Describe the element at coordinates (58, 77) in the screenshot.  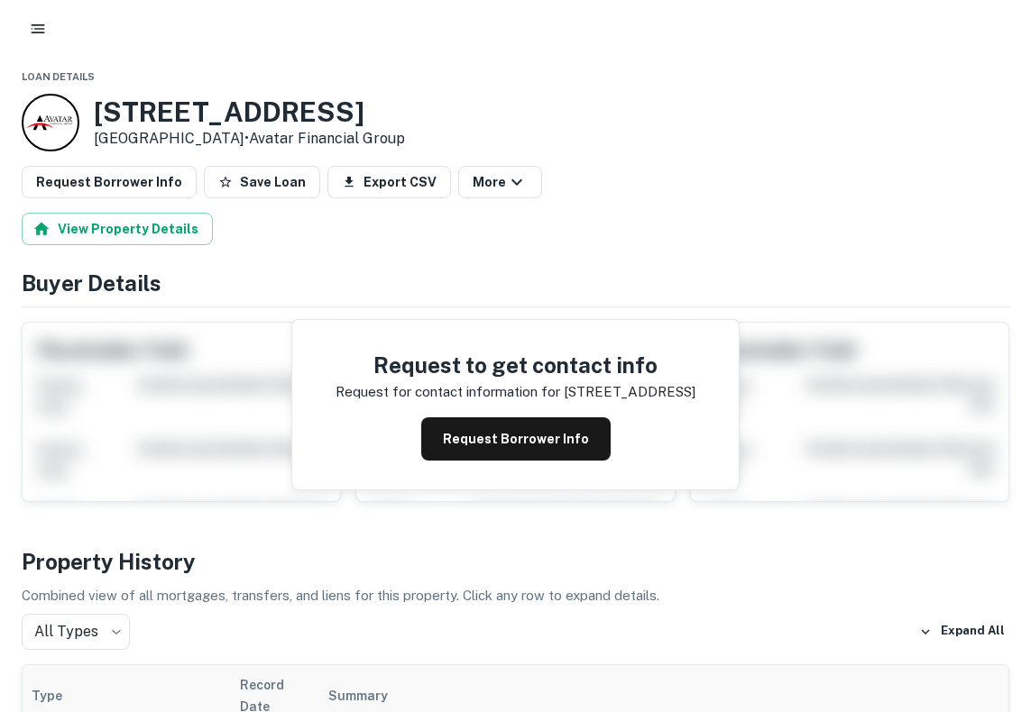
I see `span: Loan Details` at that location.